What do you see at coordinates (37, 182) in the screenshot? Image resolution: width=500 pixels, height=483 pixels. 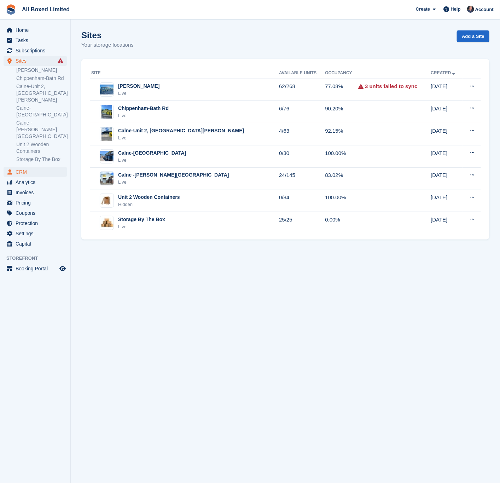 I see `span: Analytics` at bounding box center [37, 182].